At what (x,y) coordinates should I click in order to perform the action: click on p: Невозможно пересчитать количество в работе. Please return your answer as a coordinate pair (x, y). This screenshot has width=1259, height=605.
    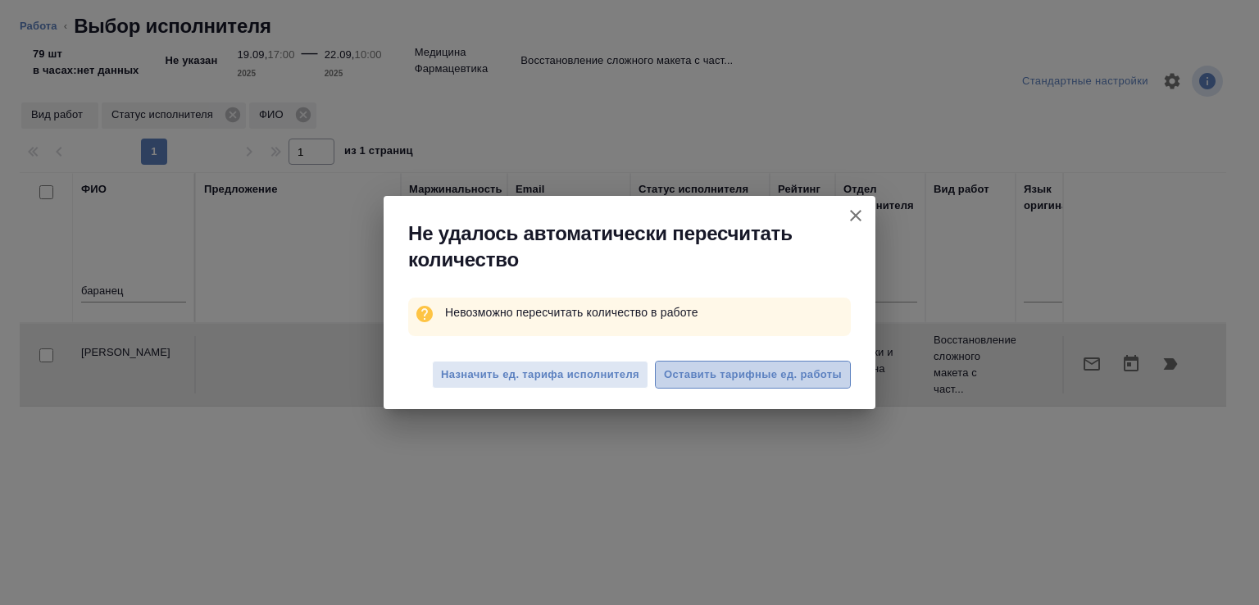
    Looking at the image, I should click on (648, 312).